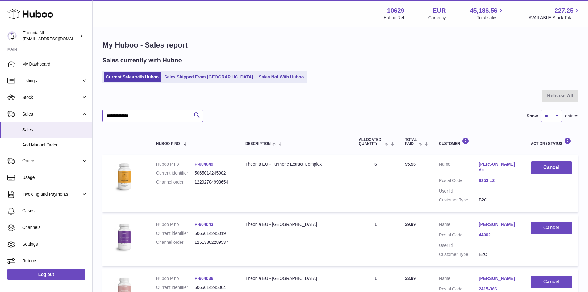 The image size is (588, 292). I want to click on dd: 5065014245064, so click(214, 287).